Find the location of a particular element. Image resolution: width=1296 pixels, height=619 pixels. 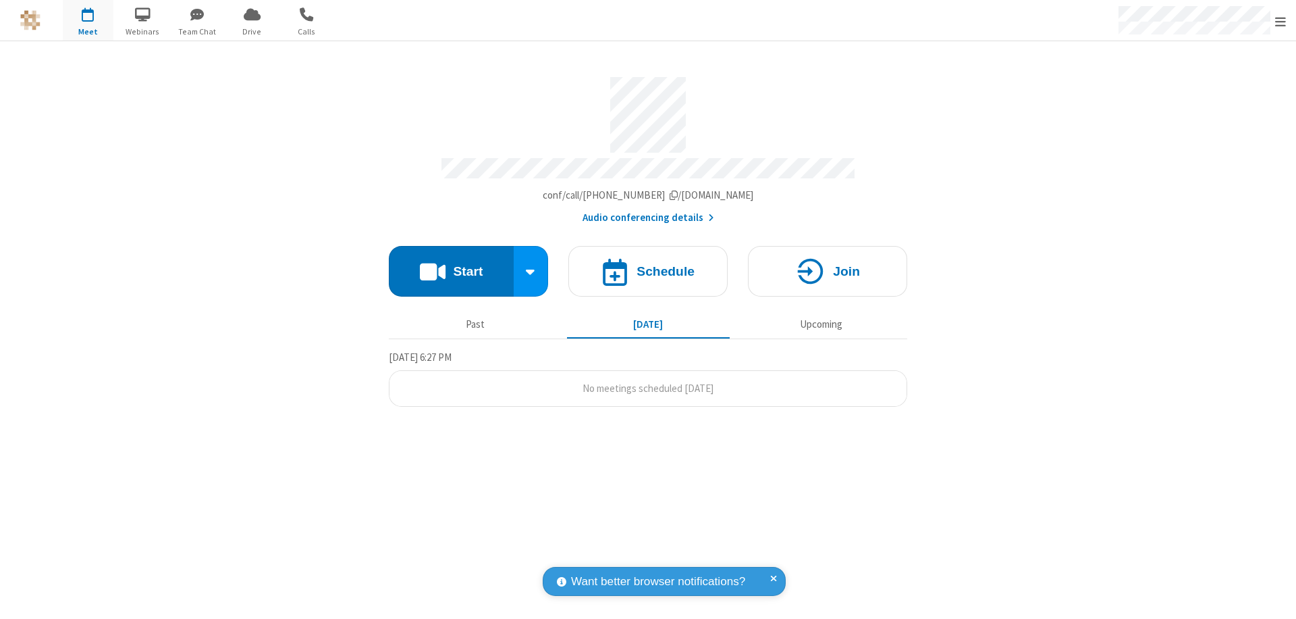

button: Past is located at coordinates (475, 324).